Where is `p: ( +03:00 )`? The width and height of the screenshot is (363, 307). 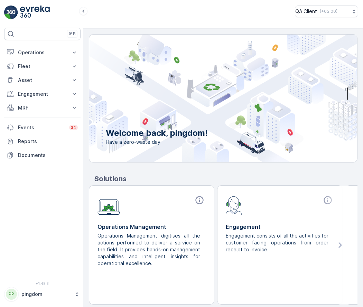
p: ( +03:00 ) is located at coordinates (329, 11).